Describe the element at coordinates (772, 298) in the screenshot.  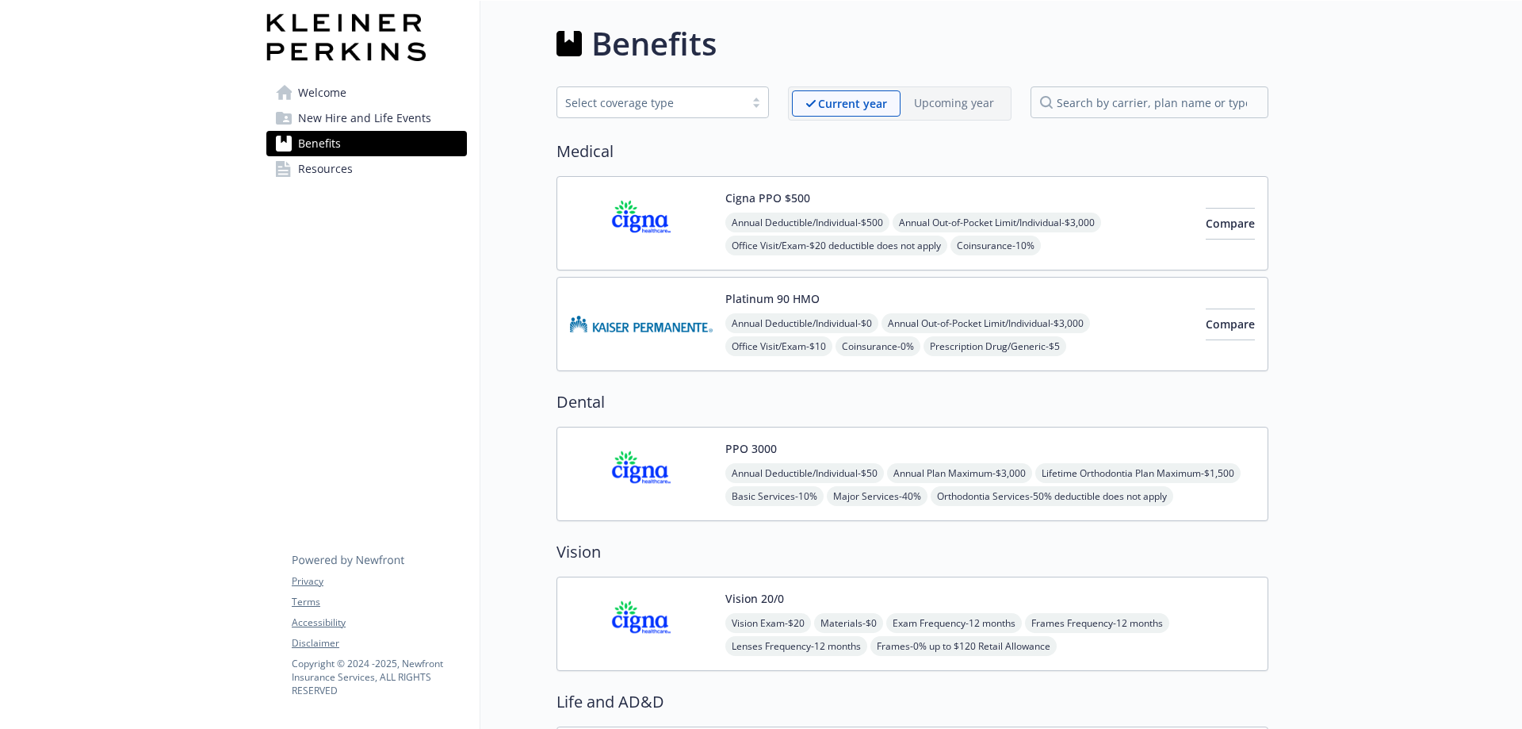
I see `button: Platinum 90 HMO` at that location.